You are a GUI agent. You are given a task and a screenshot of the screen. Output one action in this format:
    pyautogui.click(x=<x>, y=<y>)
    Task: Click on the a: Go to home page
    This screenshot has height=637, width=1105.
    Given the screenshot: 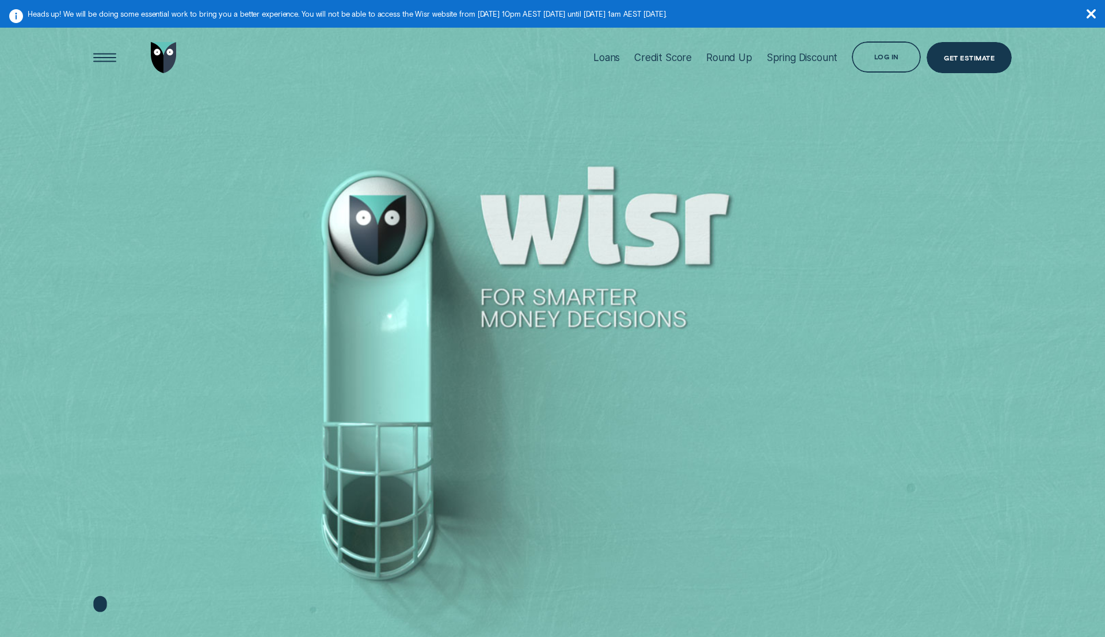 What is the action you would take?
    pyautogui.click(x=164, y=58)
    